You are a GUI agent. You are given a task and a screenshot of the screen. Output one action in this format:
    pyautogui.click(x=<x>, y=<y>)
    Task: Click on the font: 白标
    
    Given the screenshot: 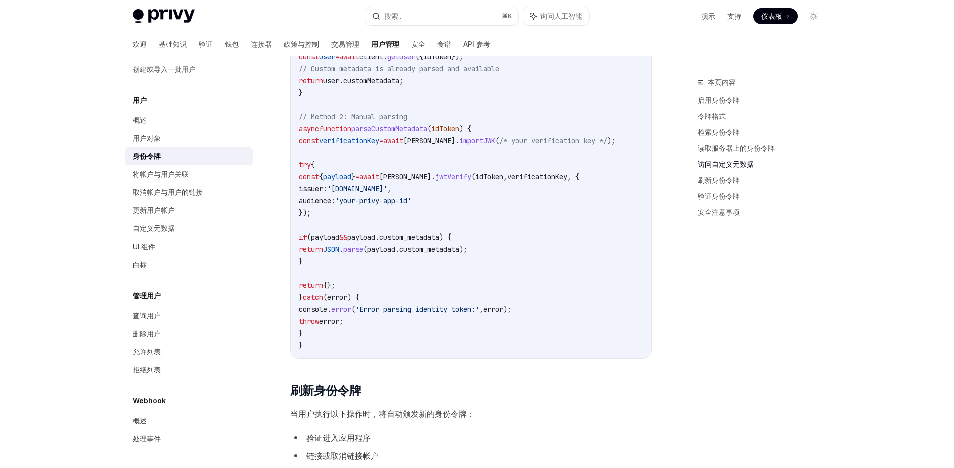 What is the action you would take?
    pyautogui.click(x=140, y=264)
    